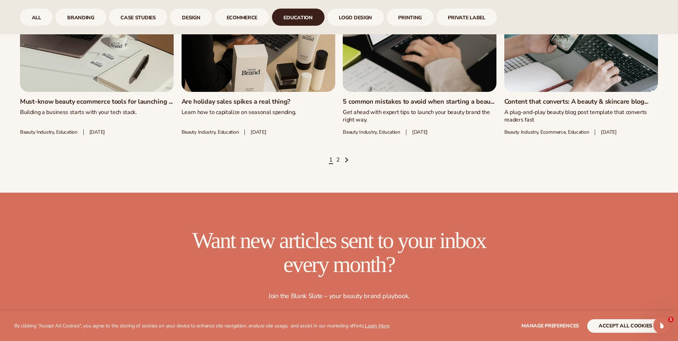 This screenshot has height=341, width=678. Describe the element at coordinates (467, 17) in the screenshot. I see `a: Private Label` at that location.